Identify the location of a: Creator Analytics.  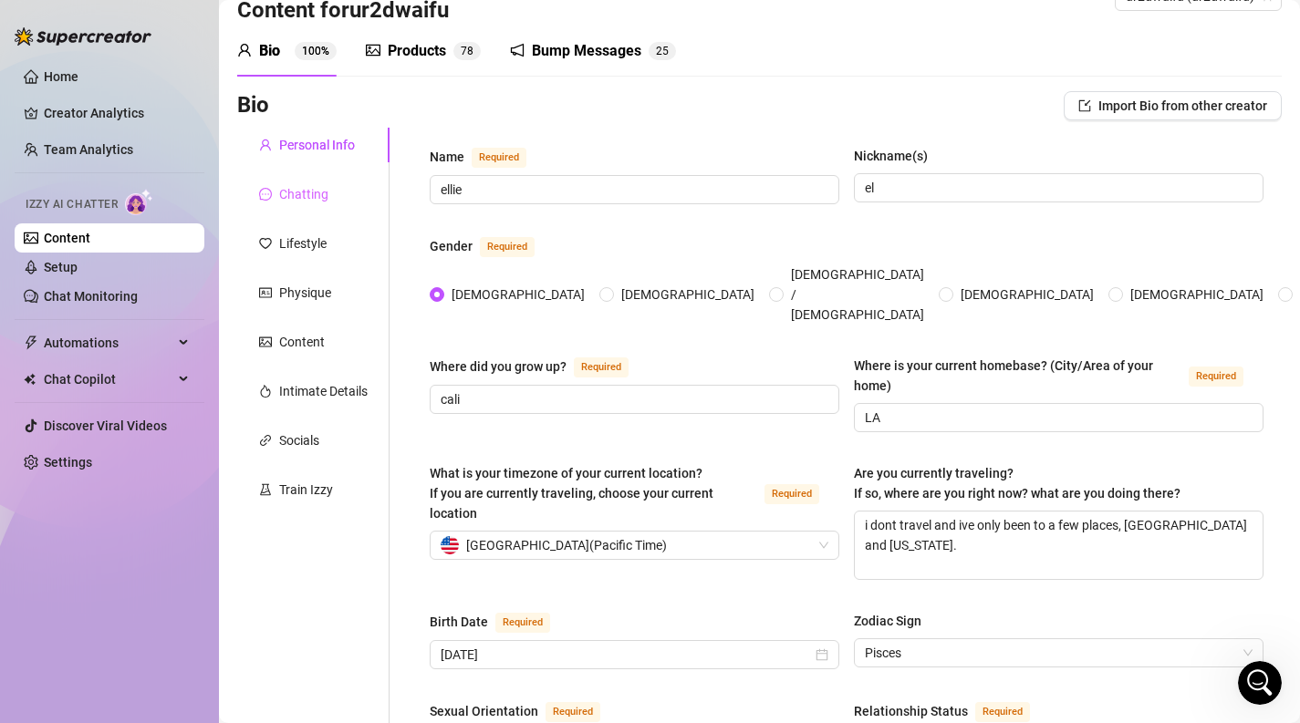
(117, 113).